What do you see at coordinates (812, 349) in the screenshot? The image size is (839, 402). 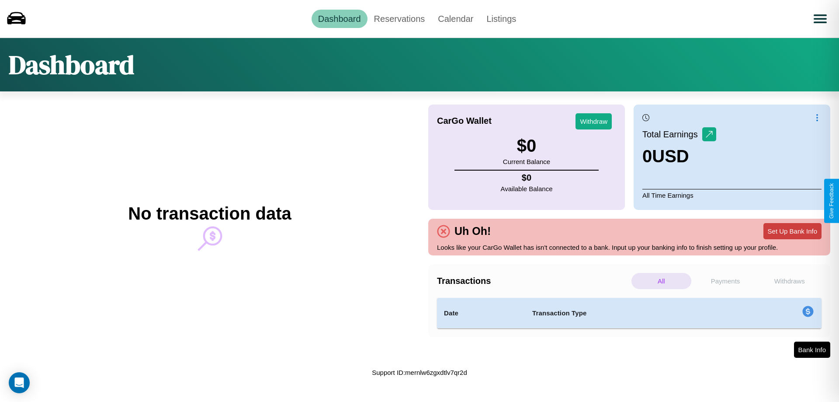 I see `button: Bank Info` at bounding box center [812, 349].